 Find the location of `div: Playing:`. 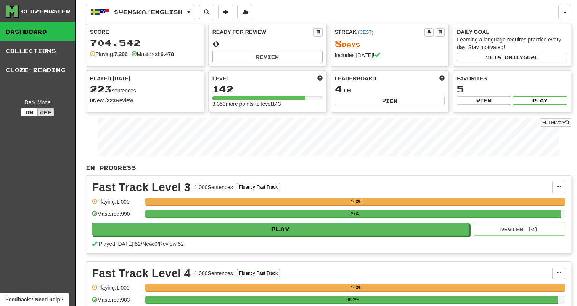

div: Playing: is located at coordinates (109, 54).